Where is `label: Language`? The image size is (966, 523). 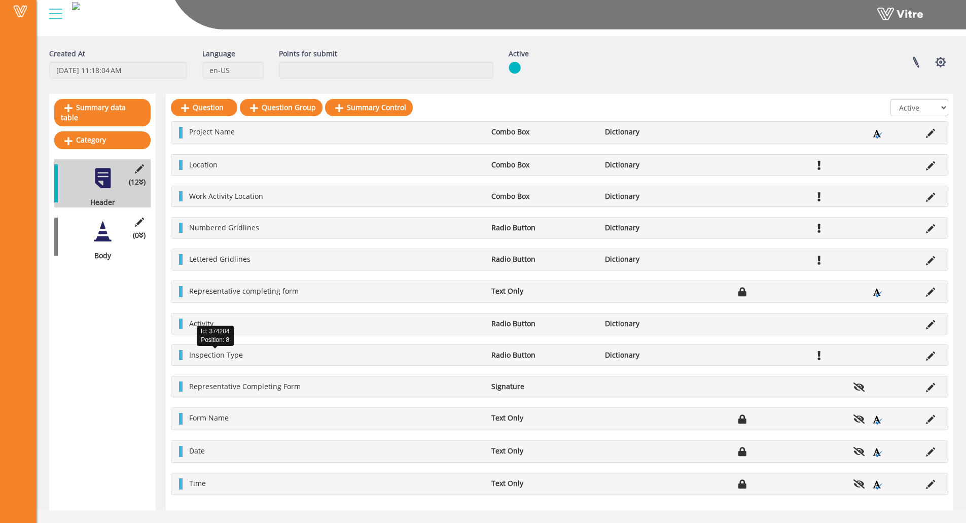
label: Language is located at coordinates (219, 54).